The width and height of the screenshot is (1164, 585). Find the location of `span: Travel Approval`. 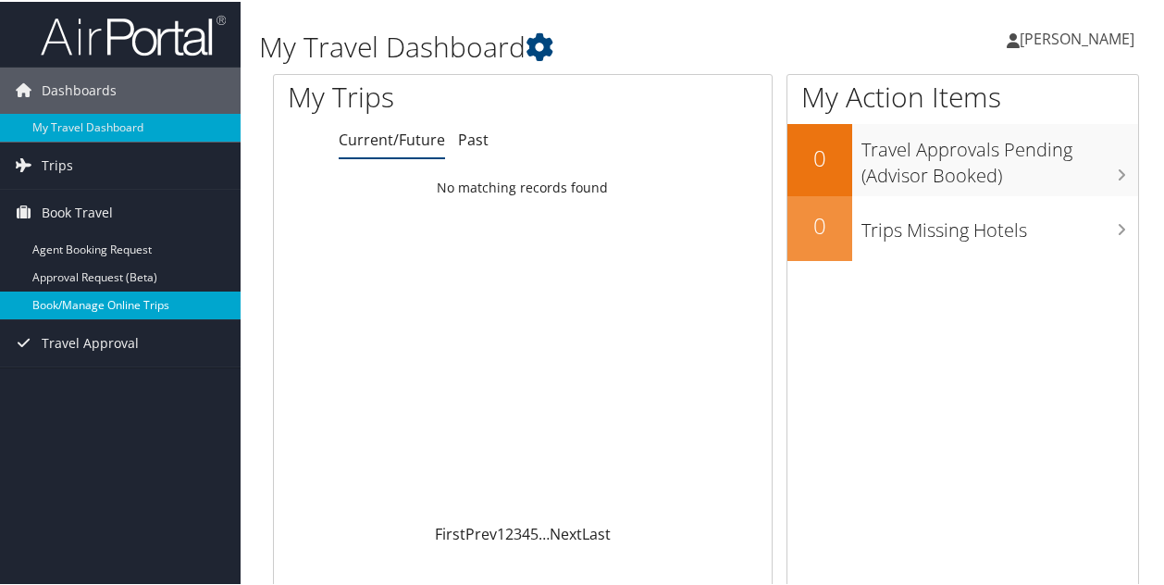

span: Travel Approval is located at coordinates (90, 341).